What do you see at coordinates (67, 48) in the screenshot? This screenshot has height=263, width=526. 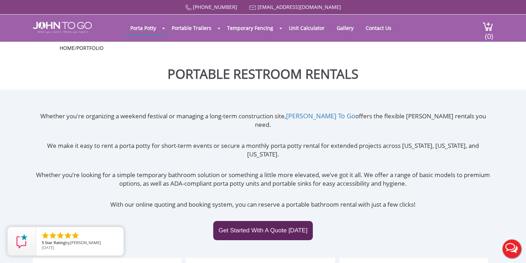 I see `a: Home` at bounding box center [67, 48].